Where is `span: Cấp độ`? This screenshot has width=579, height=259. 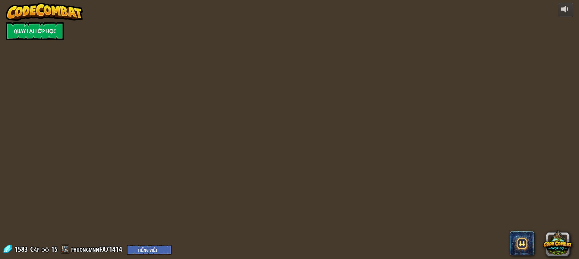
span: Cấp độ is located at coordinates (40, 249).